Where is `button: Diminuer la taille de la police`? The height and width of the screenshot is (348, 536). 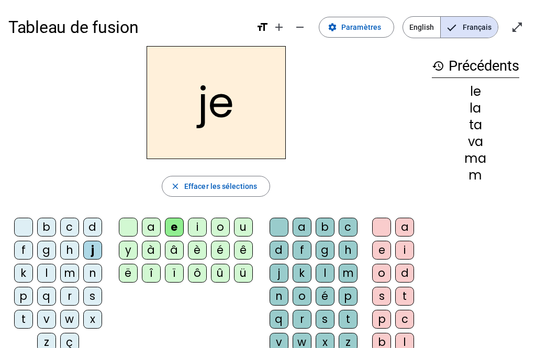
button: Diminuer la taille de la police is located at coordinates (300, 27).